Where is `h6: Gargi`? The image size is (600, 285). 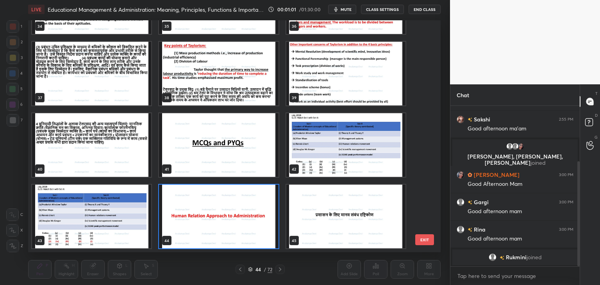
h6: Gargi is located at coordinates (480, 202).